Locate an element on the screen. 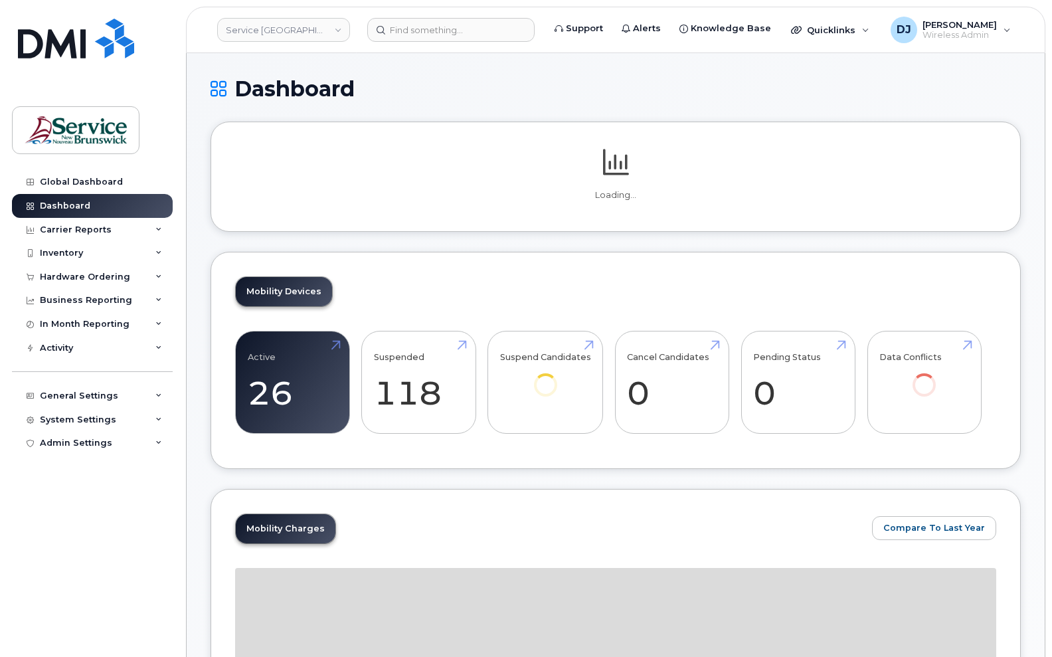 This screenshot has height=657, width=1052. a: Pending Status 0 is located at coordinates (797, 382).